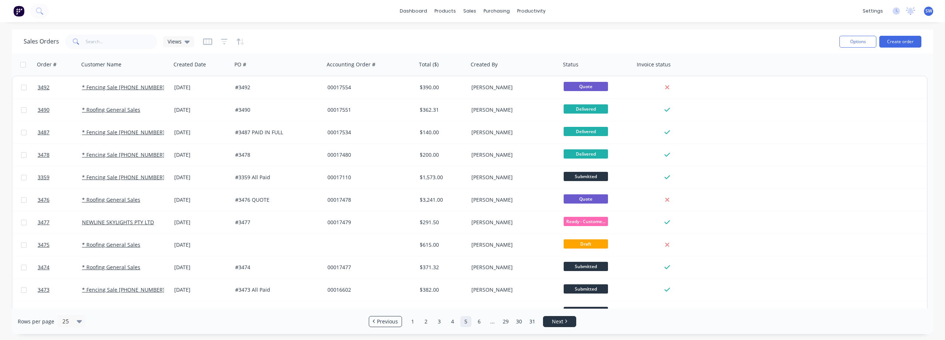 The height and width of the screenshot is (340, 945). What do you see at coordinates (466, 322) in the screenshot?
I see `a: Page 5 is your current page` at bounding box center [466, 322].